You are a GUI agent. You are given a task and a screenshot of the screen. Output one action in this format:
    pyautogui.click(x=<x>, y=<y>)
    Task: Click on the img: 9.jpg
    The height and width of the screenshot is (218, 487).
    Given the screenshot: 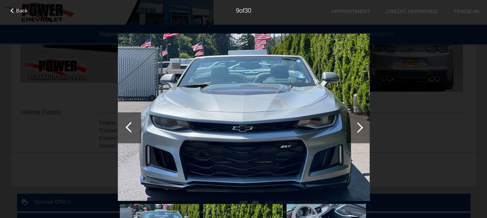 What is the action you would take?
    pyautogui.click(x=244, y=117)
    